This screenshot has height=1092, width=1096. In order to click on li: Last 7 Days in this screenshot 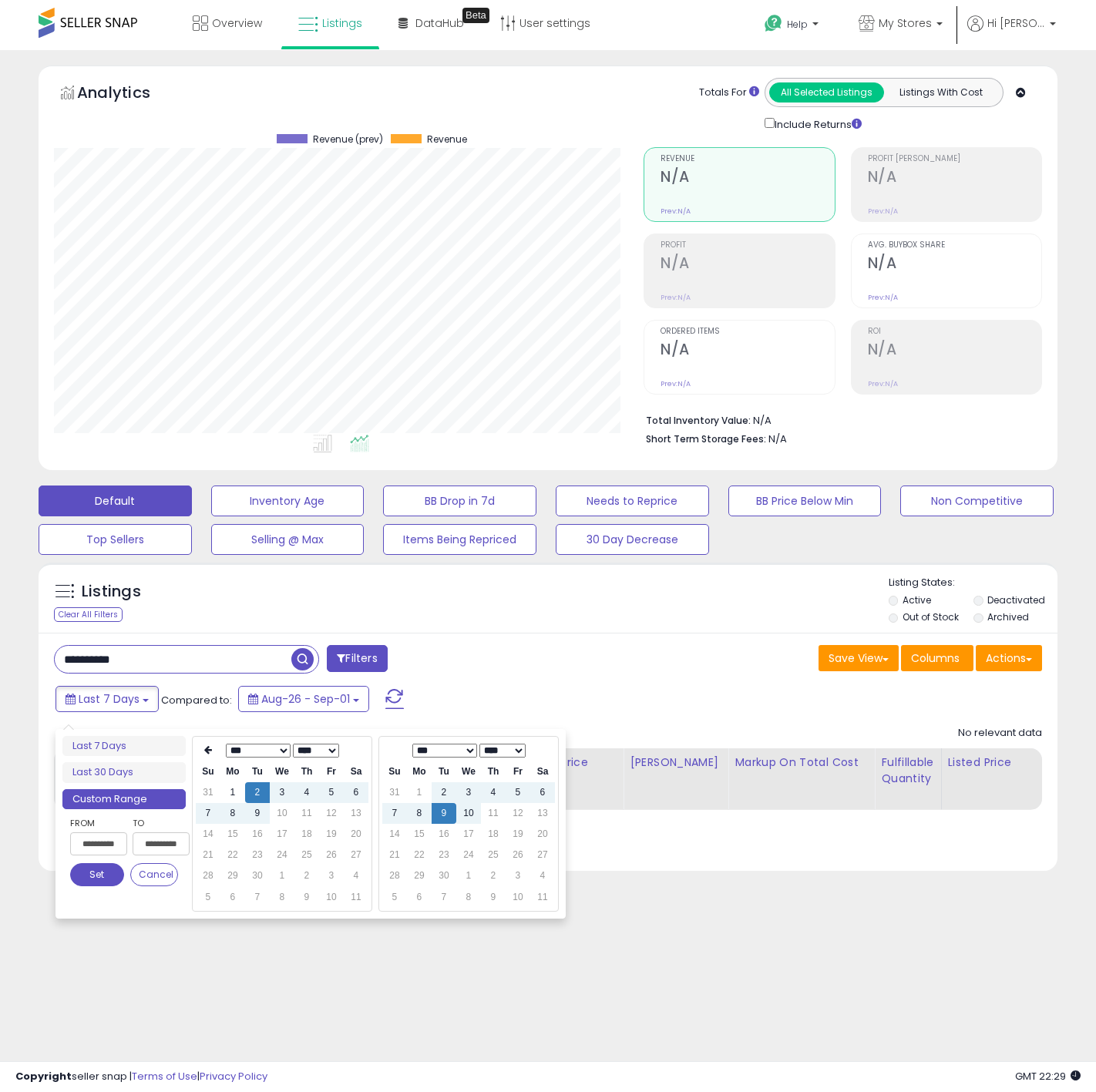, I will do `click(124, 746)`.